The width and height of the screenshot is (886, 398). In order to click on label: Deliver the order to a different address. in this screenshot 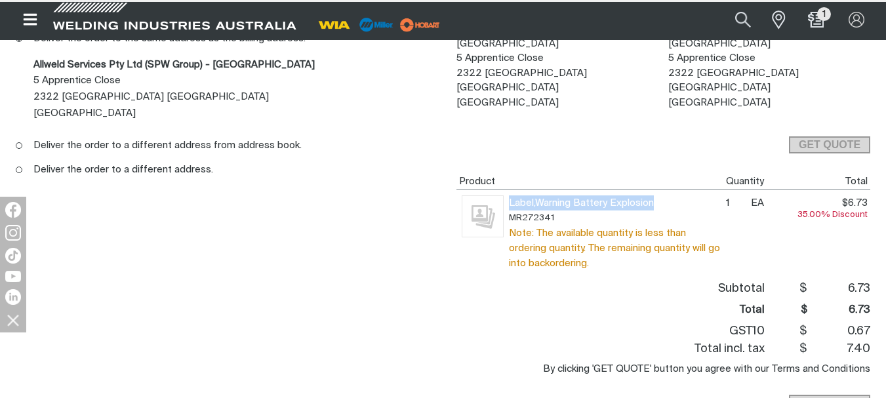, I will do `click(222, 169)`.